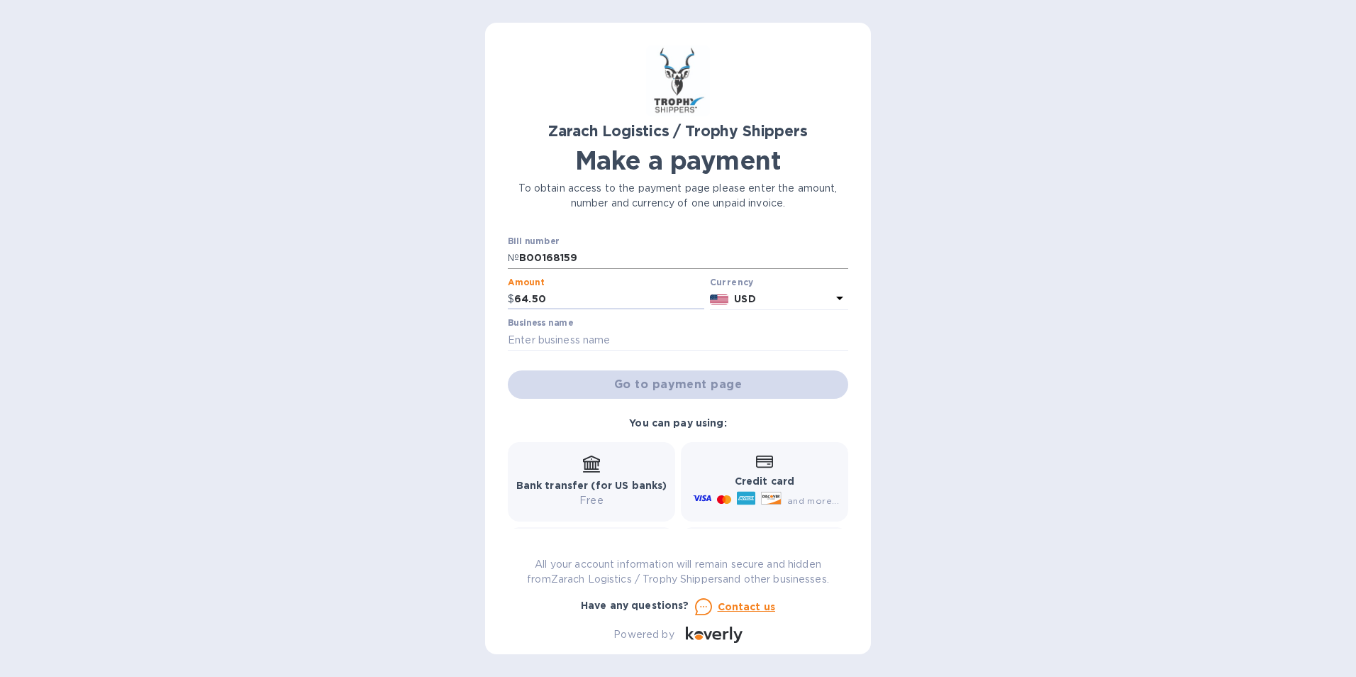 This screenshot has height=677, width=1356. I want to click on input: 0.00, so click(609, 299).